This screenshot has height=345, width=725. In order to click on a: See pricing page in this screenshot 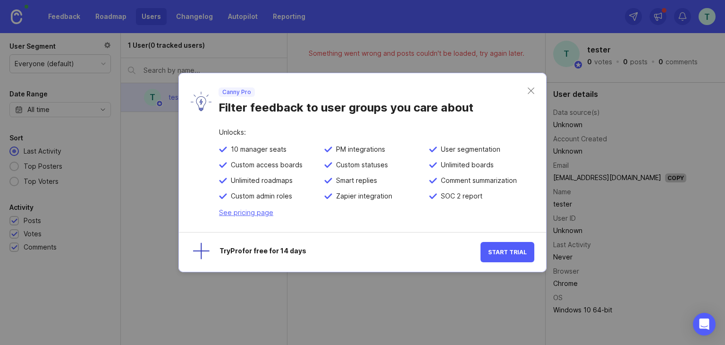, I will do `click(246, 212)`.